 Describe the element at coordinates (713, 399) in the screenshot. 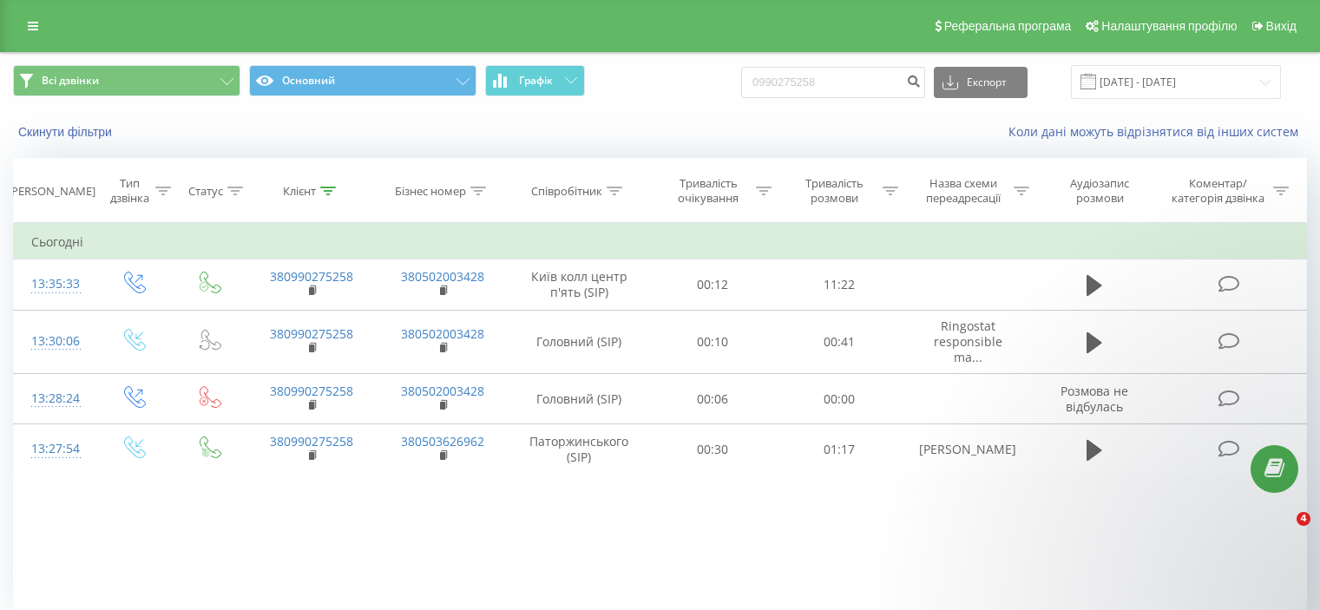

I see `td: 00:06` at that location.